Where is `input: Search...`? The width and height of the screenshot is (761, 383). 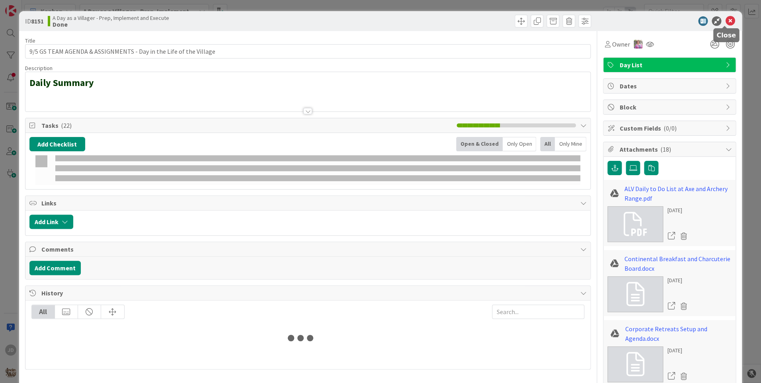
input: Search... is located at coordinates (538, 312).